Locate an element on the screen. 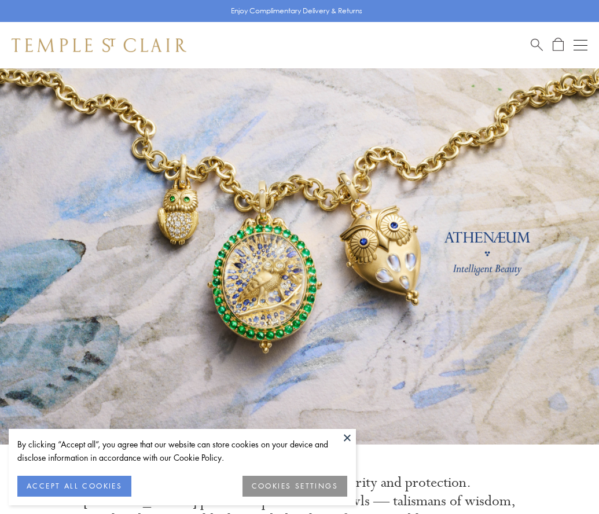  div: By clicking “Accept all”, you agree that our website can store cookies on your device and disclos... is located at coordinates (182, 451).